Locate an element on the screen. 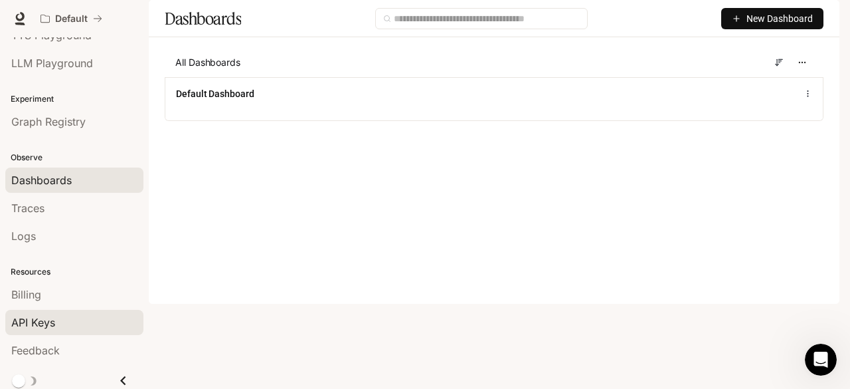  span: All Dashboards is located at coordinates (208, 62).